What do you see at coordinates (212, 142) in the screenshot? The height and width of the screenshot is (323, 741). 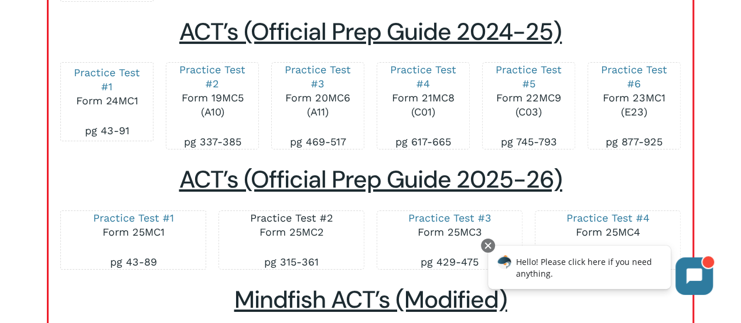 I see `p: pg 337-385` at bounding box center [212, 142].